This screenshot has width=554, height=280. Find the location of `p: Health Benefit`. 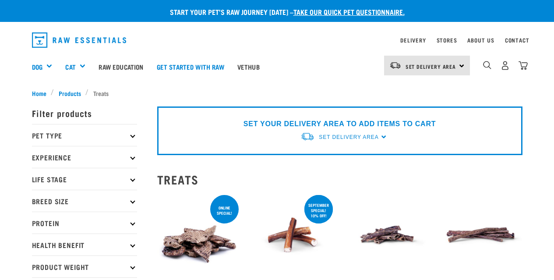

p: Health Benefit is located at coordinates (85, 244).